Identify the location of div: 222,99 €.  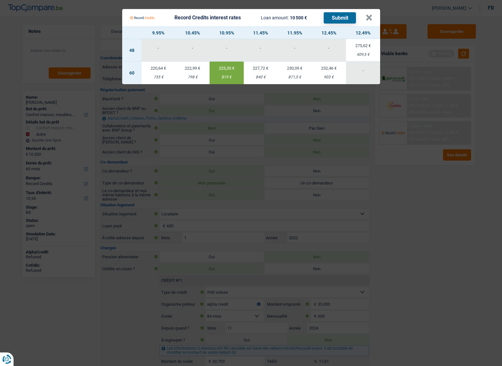
(193, 68).